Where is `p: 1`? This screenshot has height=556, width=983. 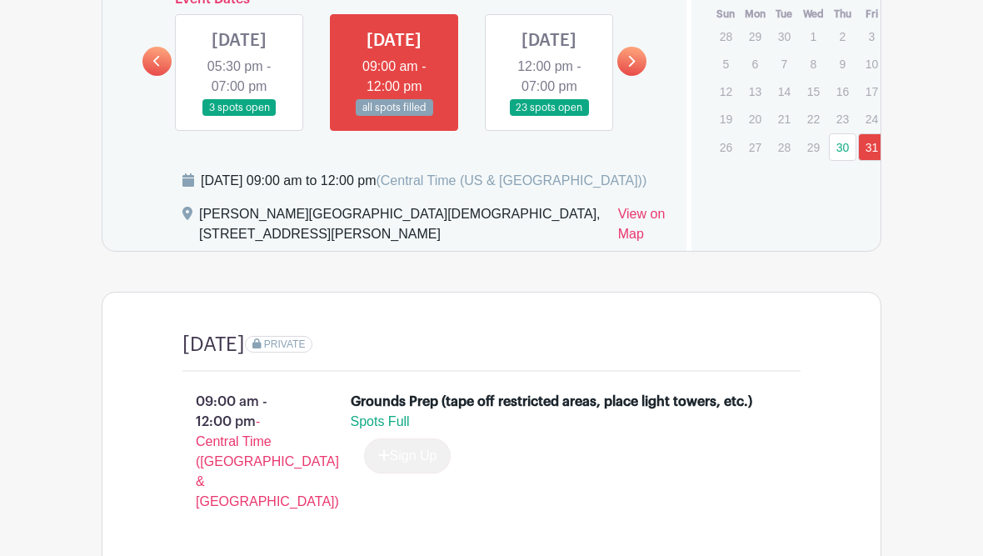 p: 1 is located at coordinates (813, 36).